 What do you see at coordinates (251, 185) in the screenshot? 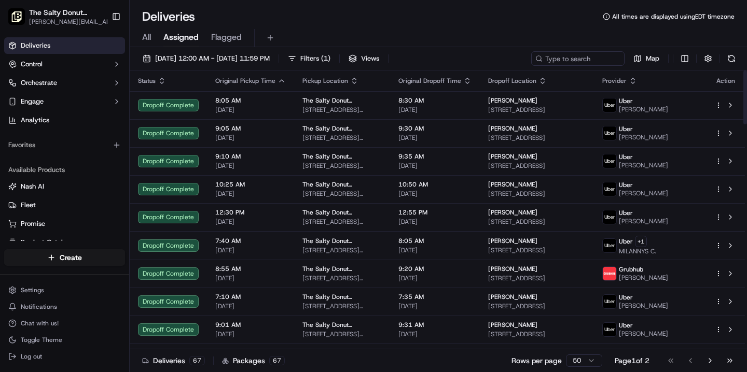
I see `span: 10:25 AM` at bounding box center [251, 185].